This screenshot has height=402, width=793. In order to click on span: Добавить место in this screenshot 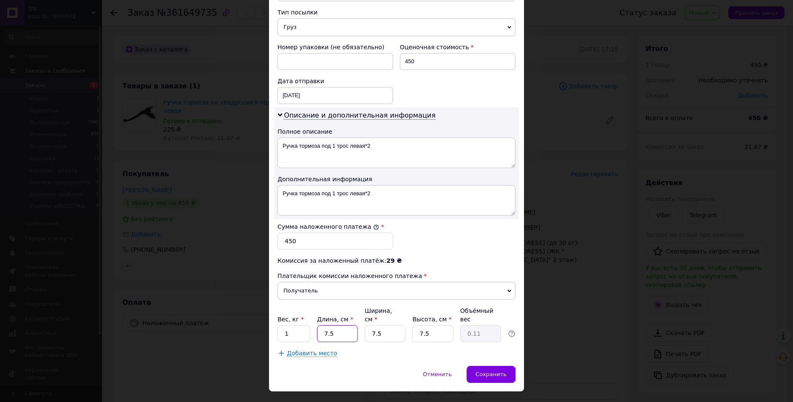, I will do `click(312, 353)`.